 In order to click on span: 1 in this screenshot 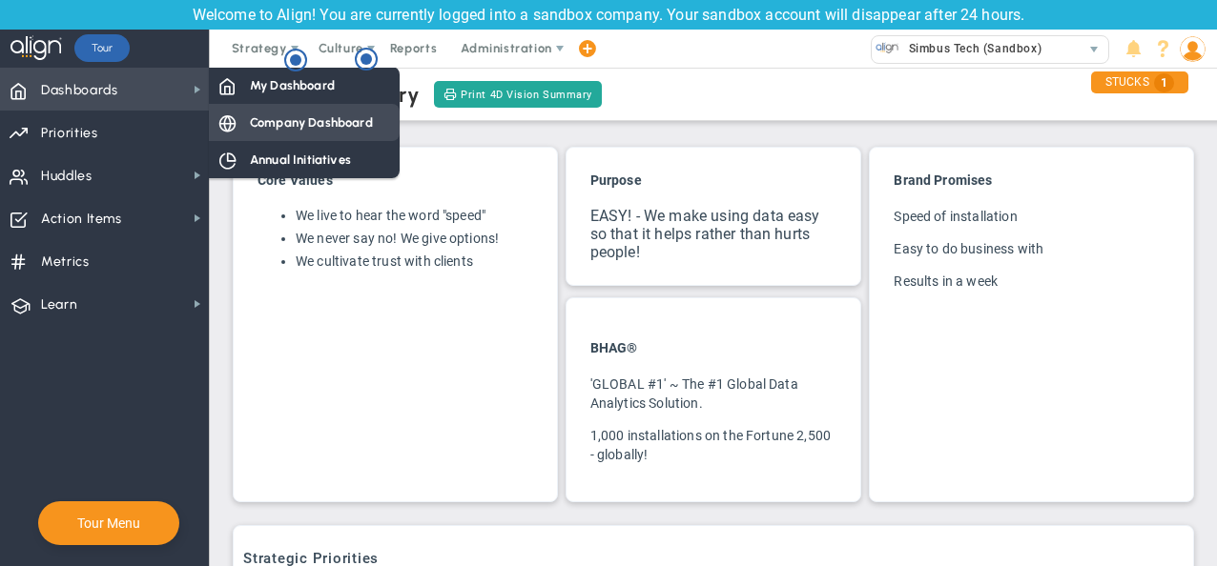, I will do `click(1163, 83)`.